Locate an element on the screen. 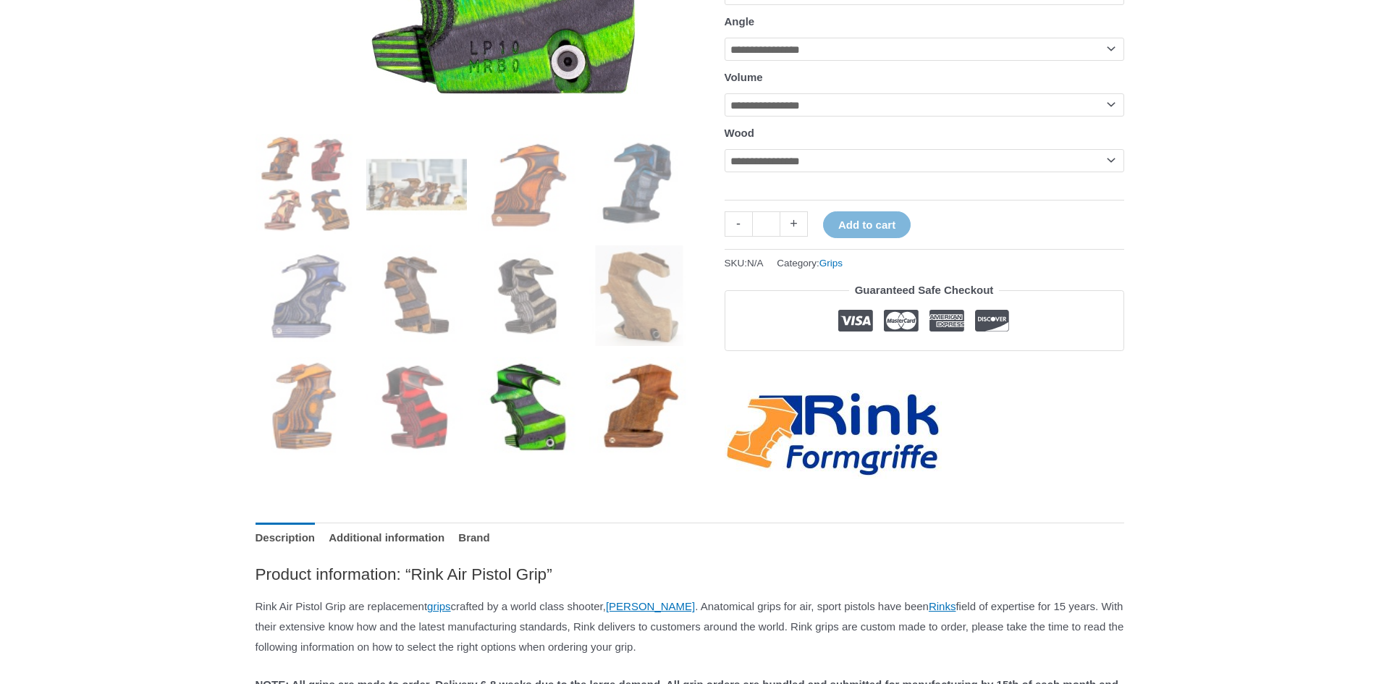  img: Rink Air Pistol Grip - Image 2 is located at coordinates (416, 184).